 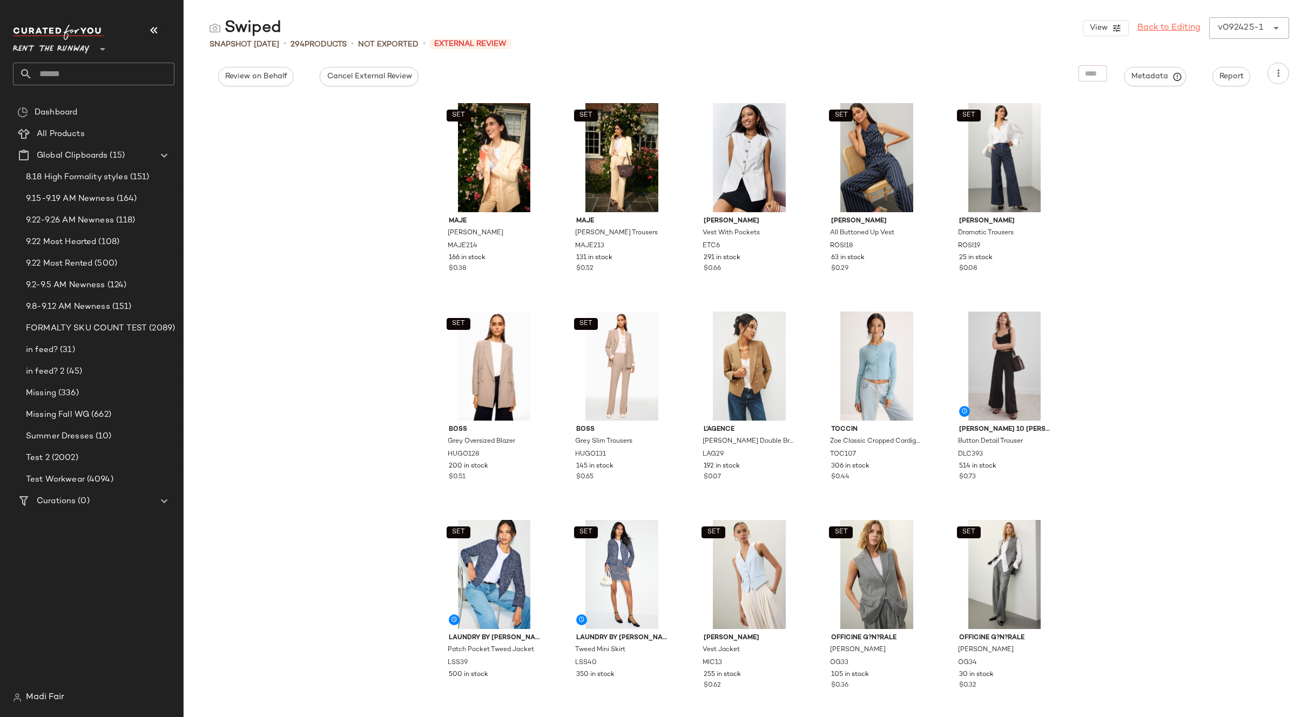 I want to click on img: HUGO128.jpg, so click(x=494, y=366).